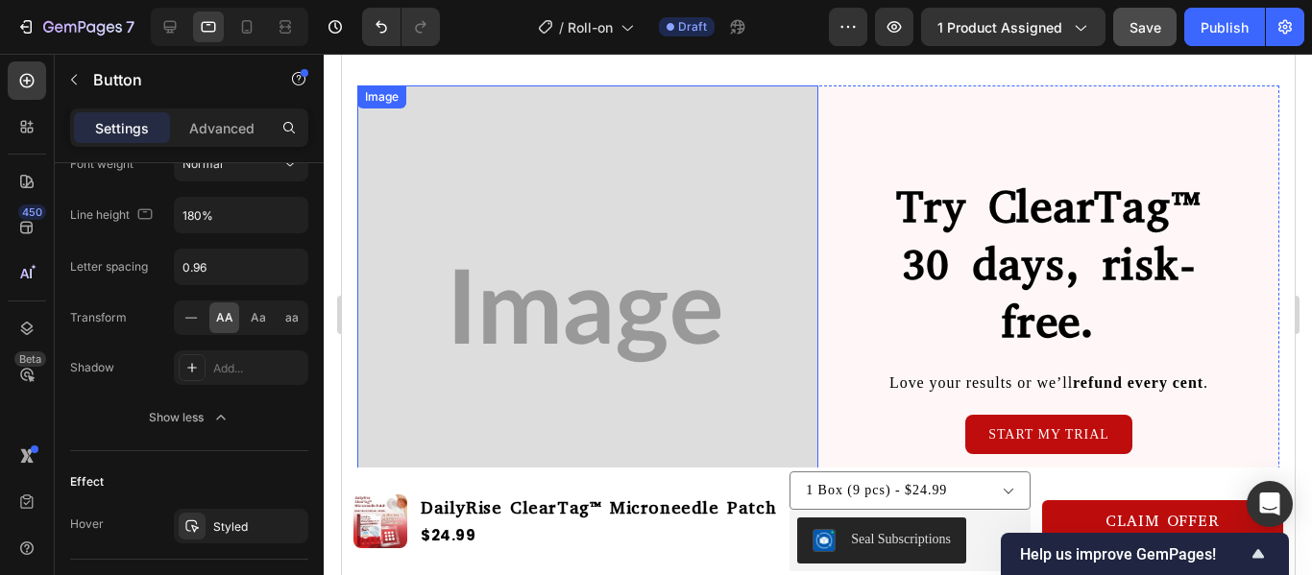 This screenshot has height=575, width=1312. I want to click on span: Draft, so click(692, 27).